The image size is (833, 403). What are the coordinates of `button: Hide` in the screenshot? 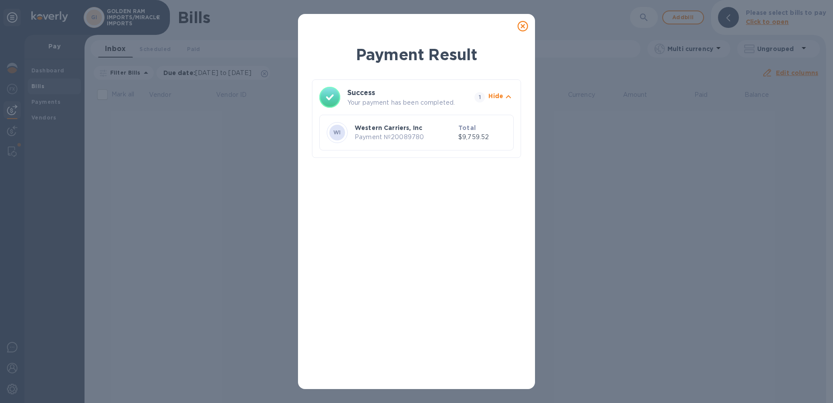 It's located at (501, 97).